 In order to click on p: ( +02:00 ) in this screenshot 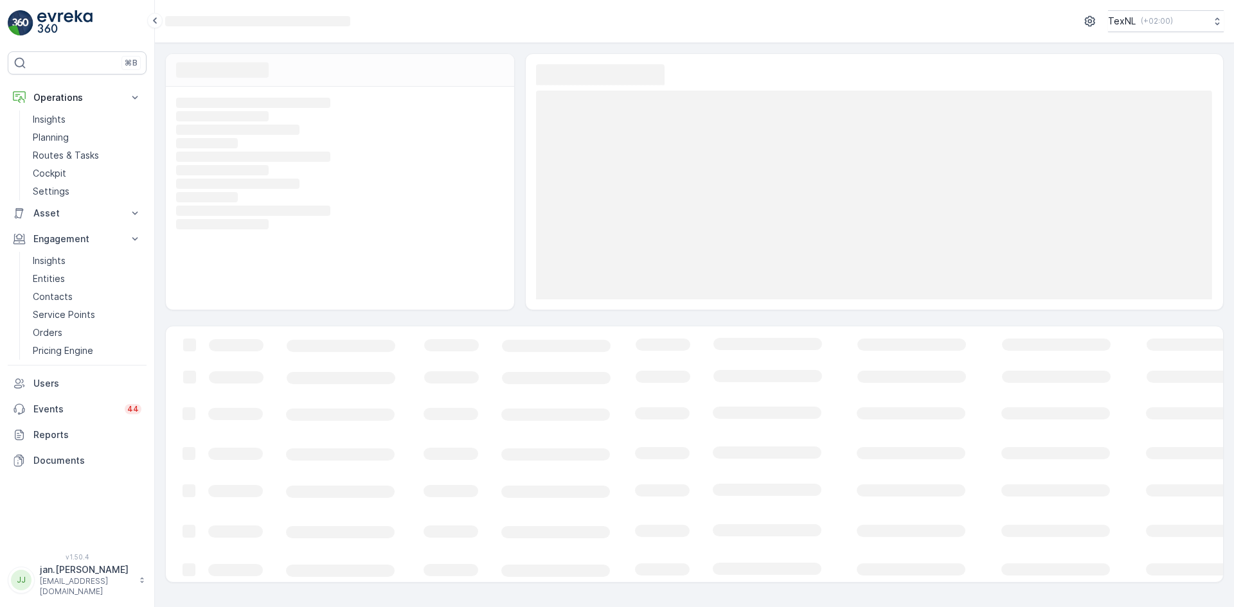, I will do `click(1157, 21)`.